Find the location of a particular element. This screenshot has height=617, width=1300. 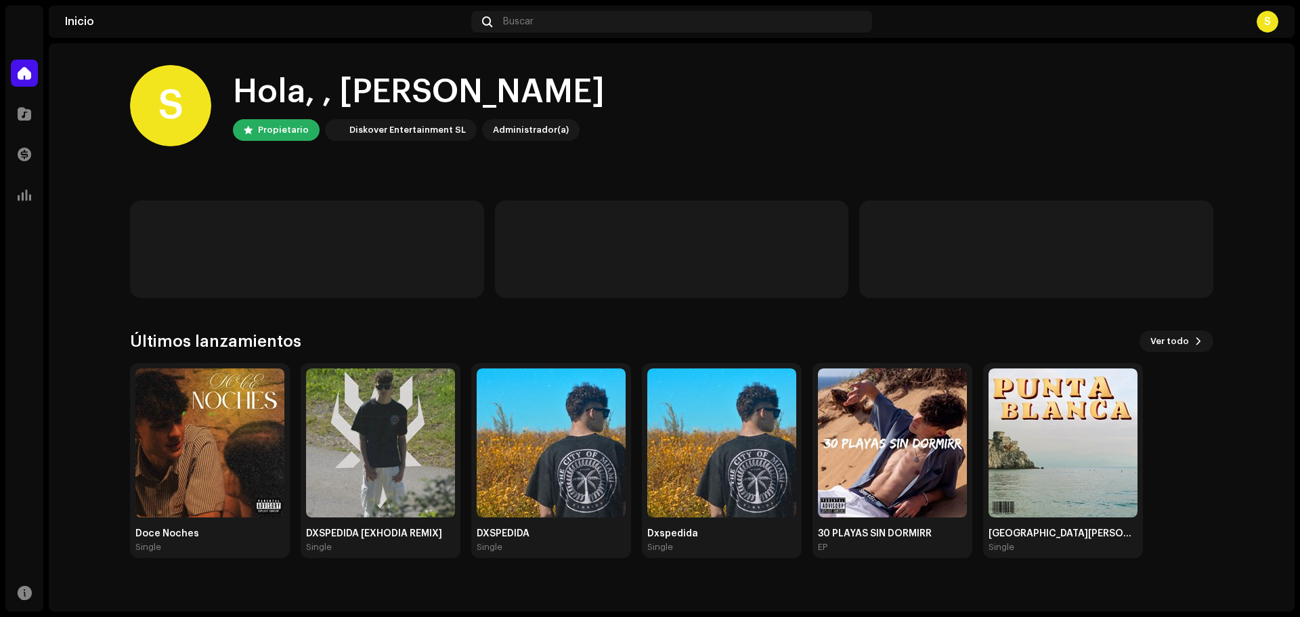

div: Propietario is located at coordinates (283, 130).